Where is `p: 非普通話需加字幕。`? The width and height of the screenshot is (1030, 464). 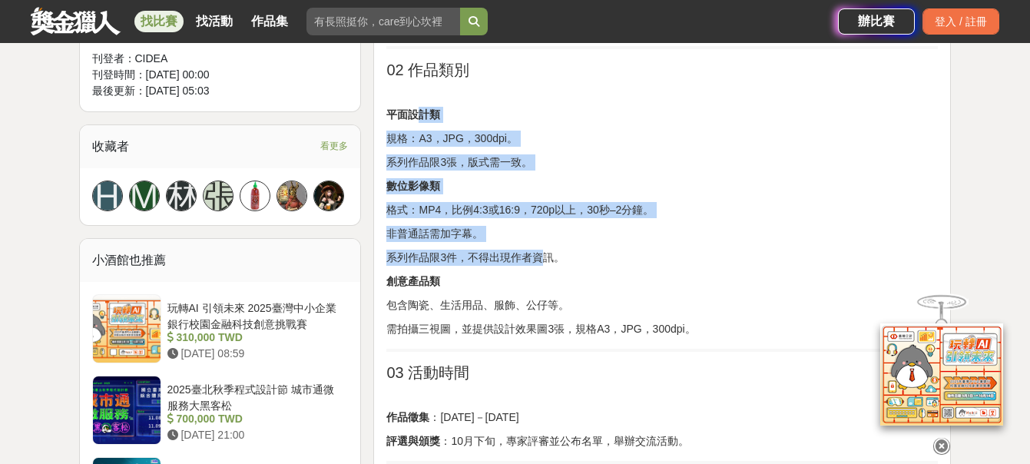 p: 非普通話需加字幕。 is located at coordinates (662, 233).